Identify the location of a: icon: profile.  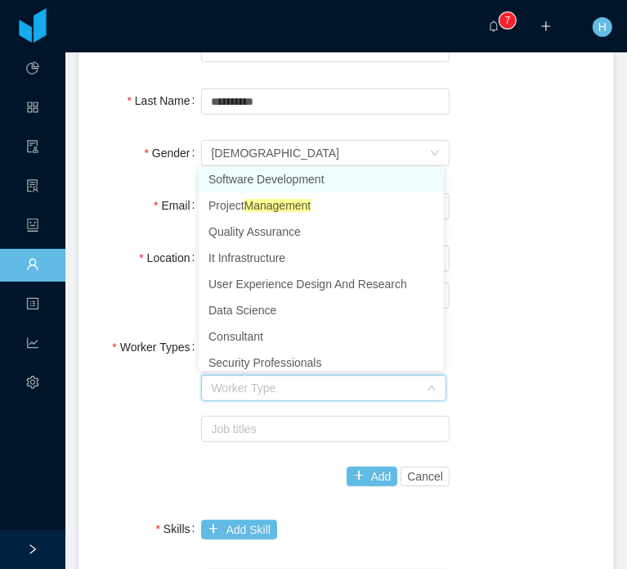
(33, 305).